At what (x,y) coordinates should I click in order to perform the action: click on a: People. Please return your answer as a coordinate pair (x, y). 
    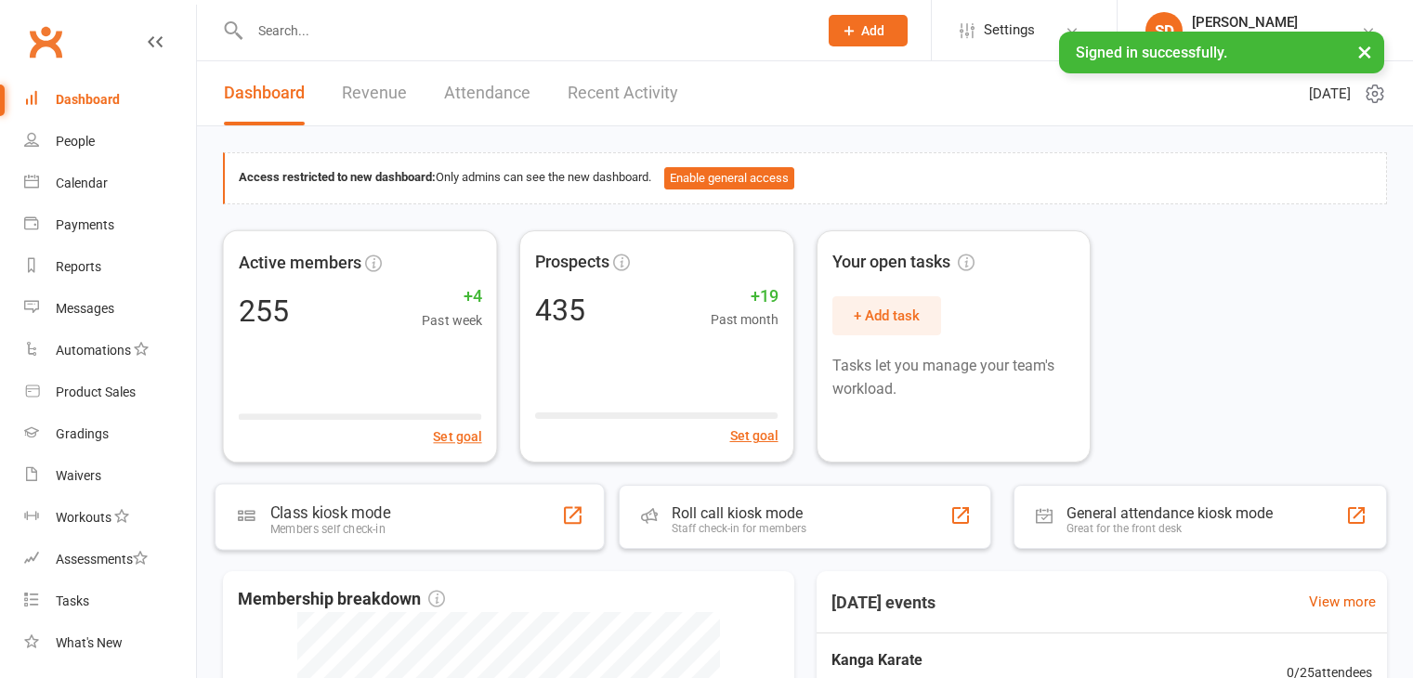
    Looking at the image, I should click on (110, 141).